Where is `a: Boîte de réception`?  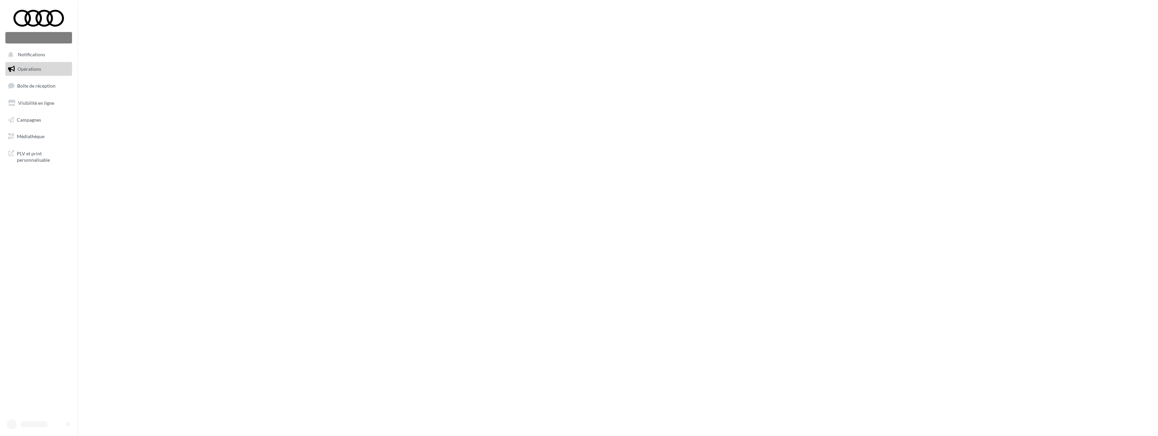
a: Boîte de réception is located at coordinates (39, 86).